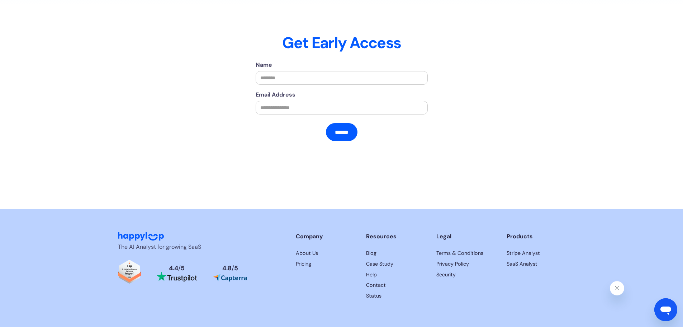 Image resolution: width=683 pixels, height=327 pixels. I want to click on label: Email Address, so click(342, 95).